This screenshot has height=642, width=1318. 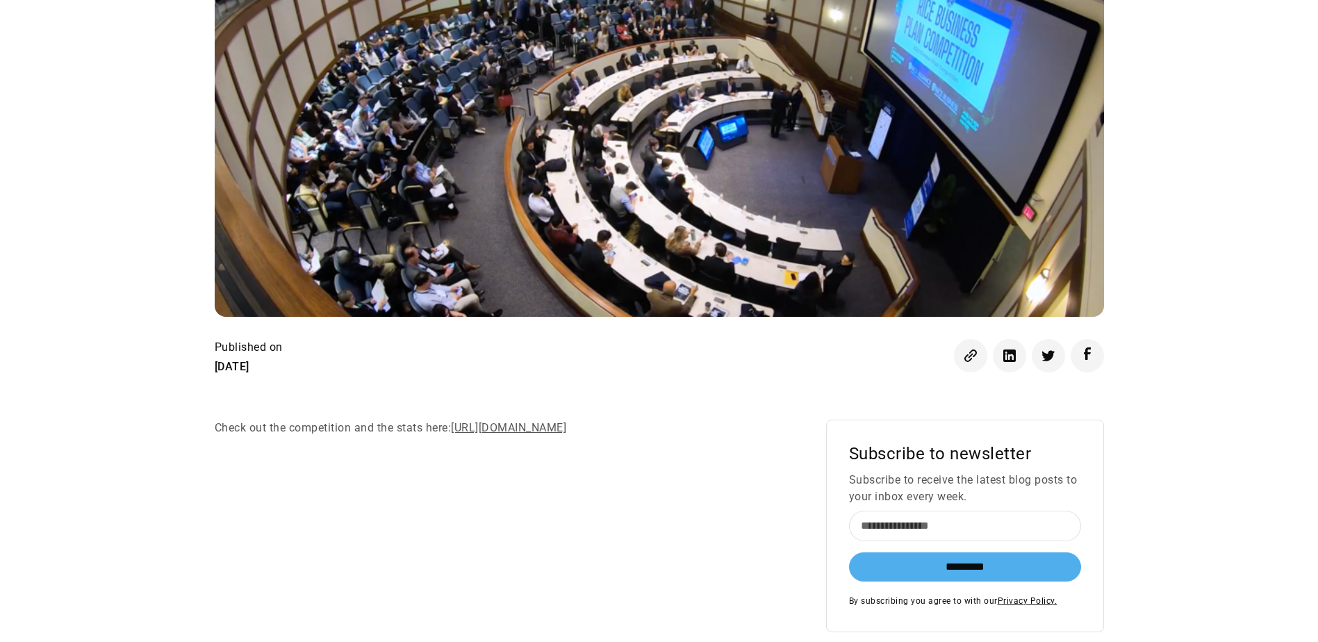 What do you see at coordinates (965, 601) in the screenshot?
I see `div: By subscribing you agree to with our` at bounding box center [965, 601].